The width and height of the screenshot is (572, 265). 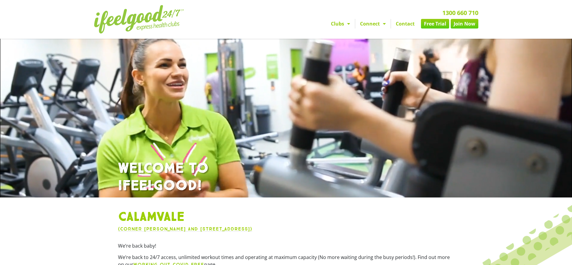 I want to click on a: Connect, so click(x=373, y=24).